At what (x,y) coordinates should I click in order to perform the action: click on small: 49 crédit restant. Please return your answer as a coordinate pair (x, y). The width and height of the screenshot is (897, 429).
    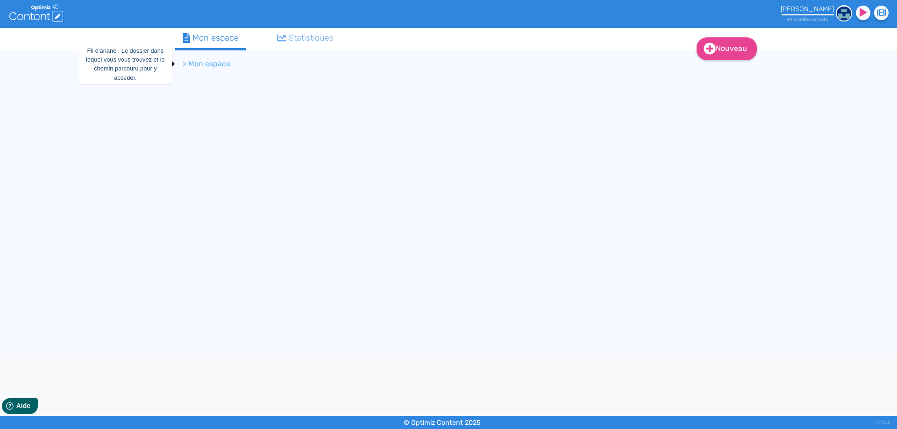
    Looking at the image, I should click on (807, 19).